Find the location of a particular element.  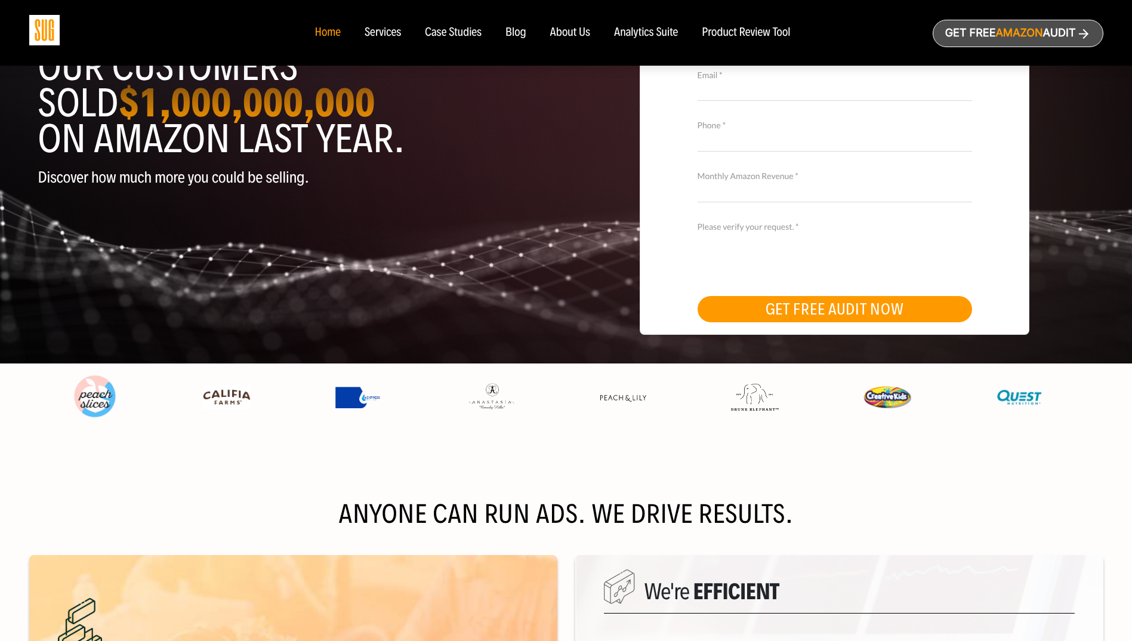

span: Efficient is located at coordinates (736, 591).